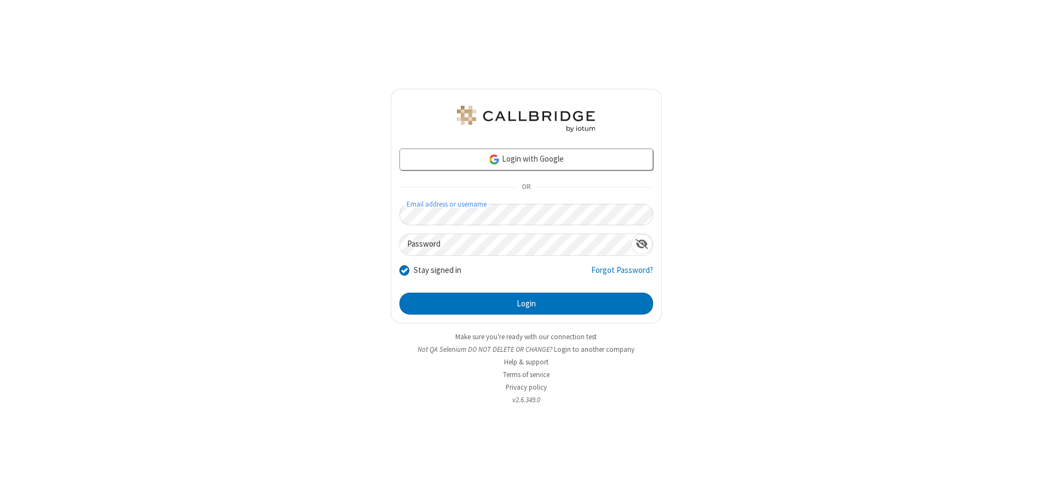 Image resolution: width=1052 pixels, height=502 pixels. What do you see at coordinates (622, 275) in the screenshot?
I see `a: Forgot Password?` at bounding box center [622, 275].